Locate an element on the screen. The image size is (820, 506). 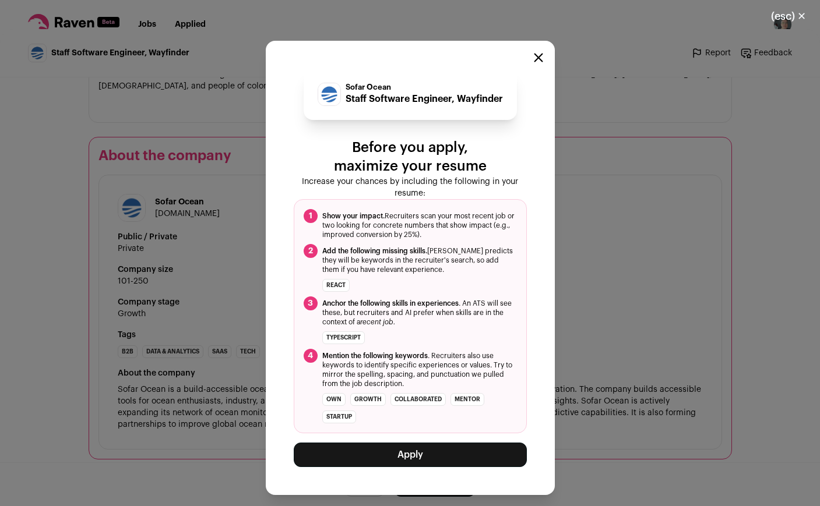
p: Sofar Ocean is located at coordinates (424, 87).